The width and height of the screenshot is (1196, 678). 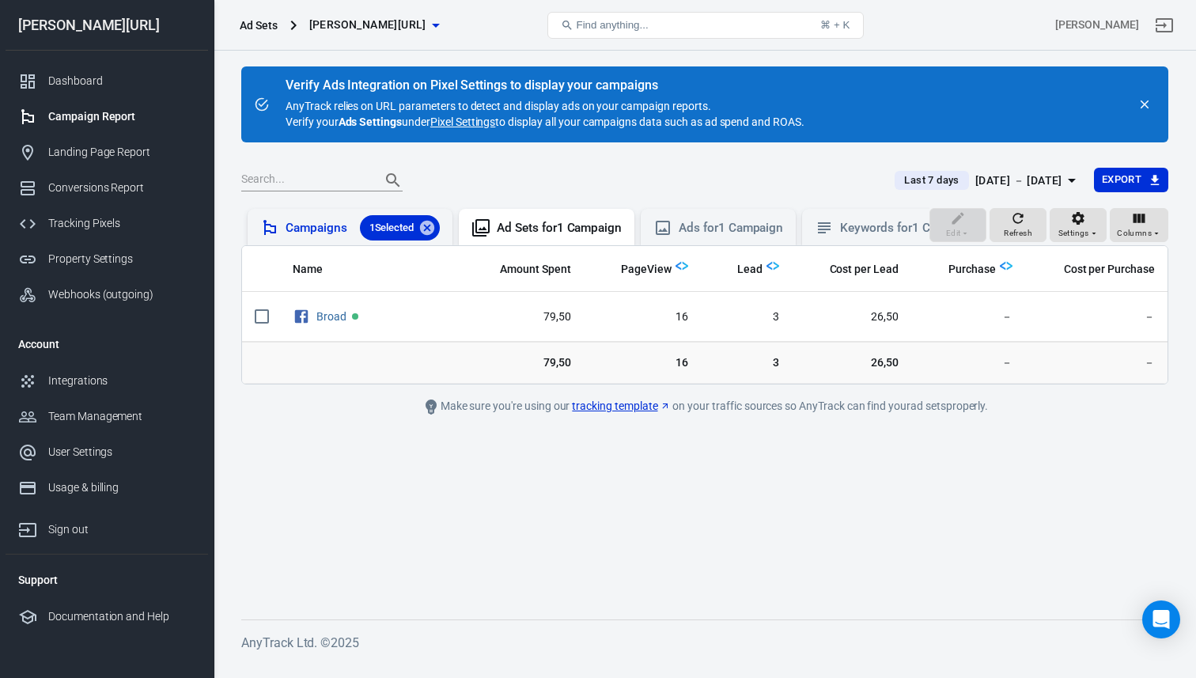 I want to click on a: Pixel Settings, so click(x=463, y=122).